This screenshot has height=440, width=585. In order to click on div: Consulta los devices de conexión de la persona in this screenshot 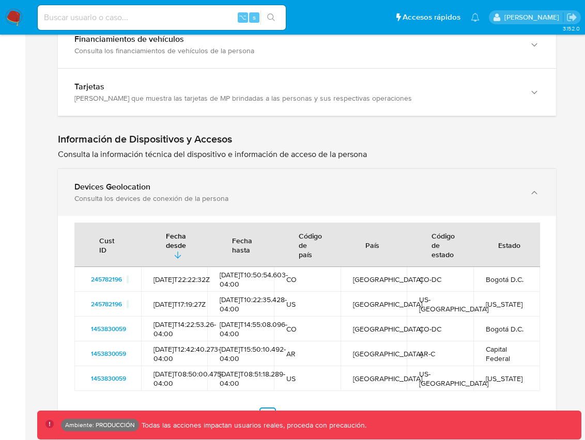, I will do `click(297, 198)`.